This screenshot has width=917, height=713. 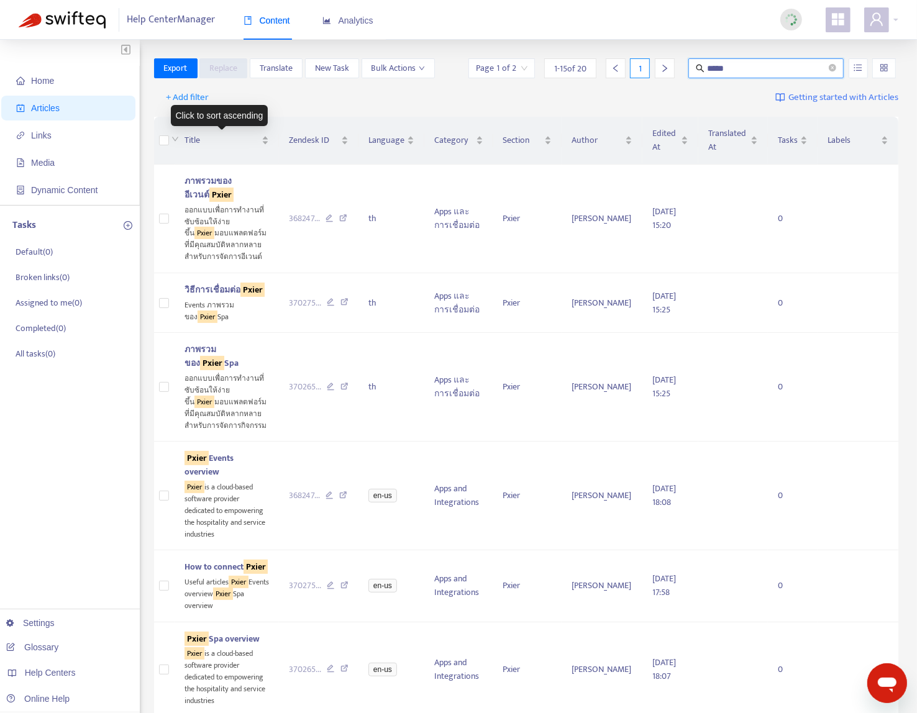 I want to click on th: Section, so click(x=527, y=140).